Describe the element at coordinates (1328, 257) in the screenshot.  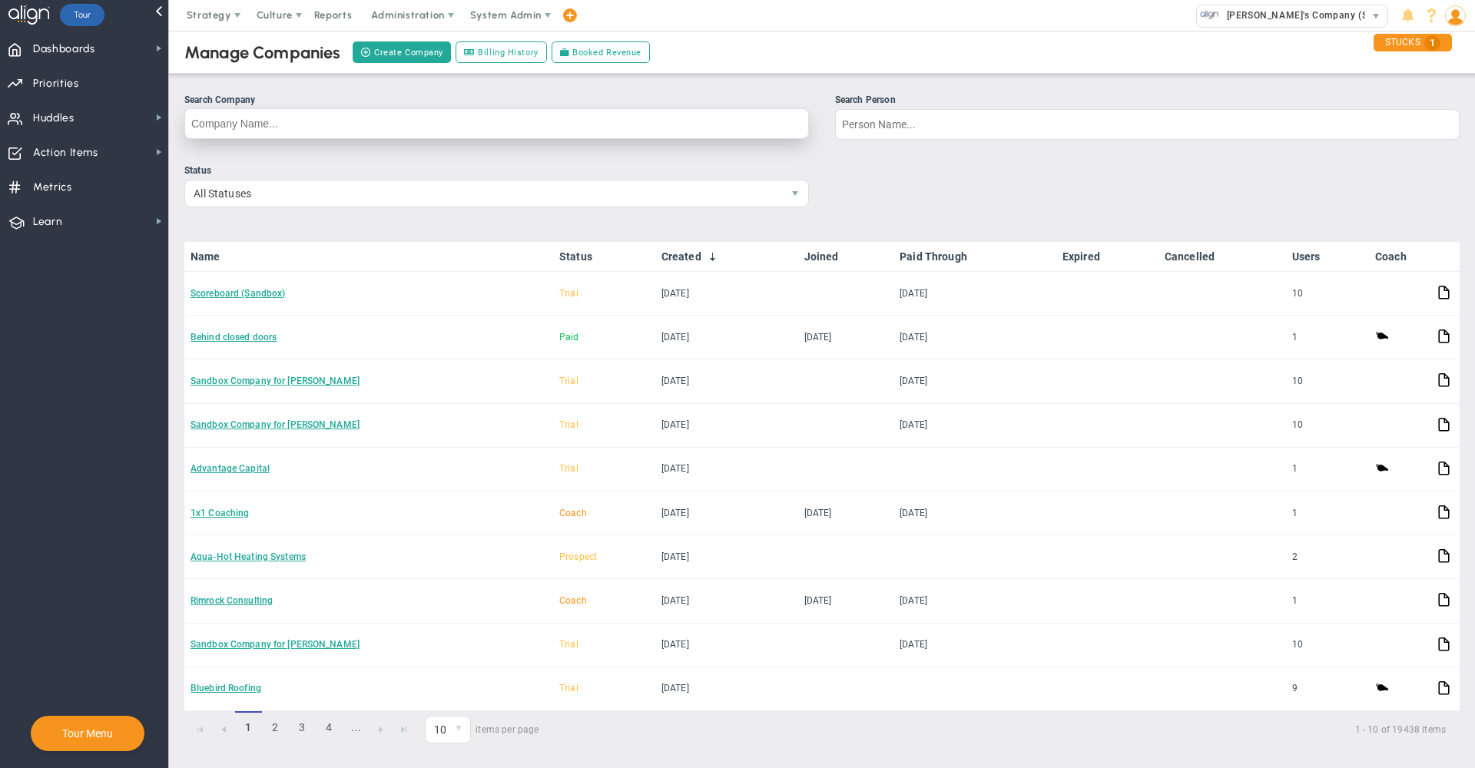
I see `a: Users` at that location.